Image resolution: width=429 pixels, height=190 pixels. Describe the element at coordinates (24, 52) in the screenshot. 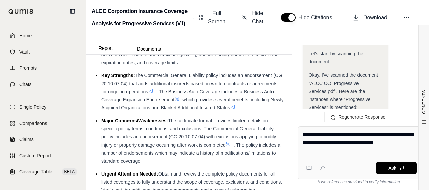

I see `span: Vault` at that location.